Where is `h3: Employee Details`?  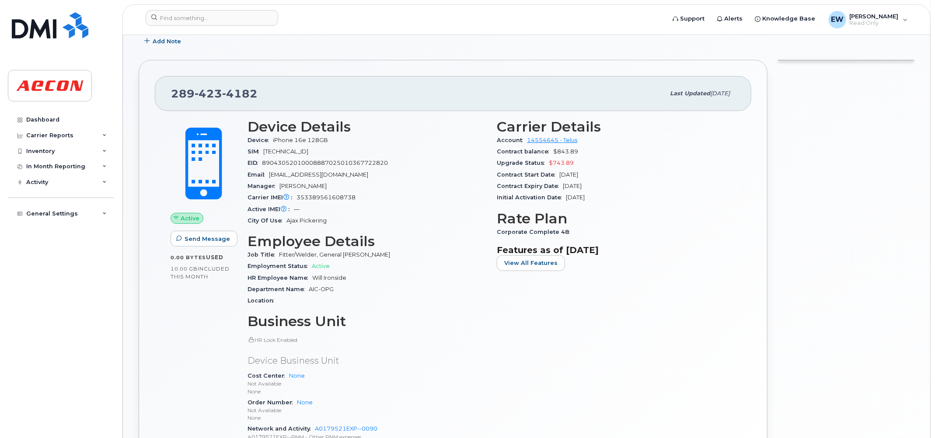 h3: Employee Details is located at coordinates (367, 241).